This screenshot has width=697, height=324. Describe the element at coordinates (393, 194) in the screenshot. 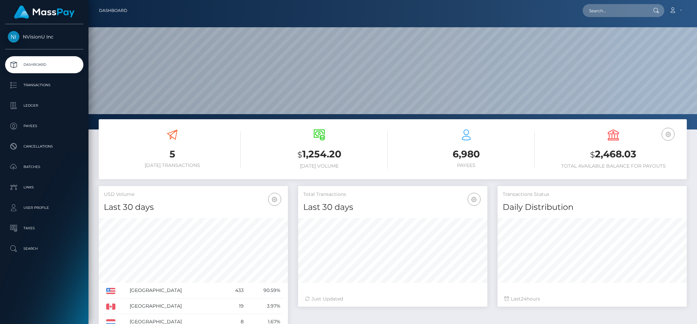

I see `h5: Total Transactions` at that location.